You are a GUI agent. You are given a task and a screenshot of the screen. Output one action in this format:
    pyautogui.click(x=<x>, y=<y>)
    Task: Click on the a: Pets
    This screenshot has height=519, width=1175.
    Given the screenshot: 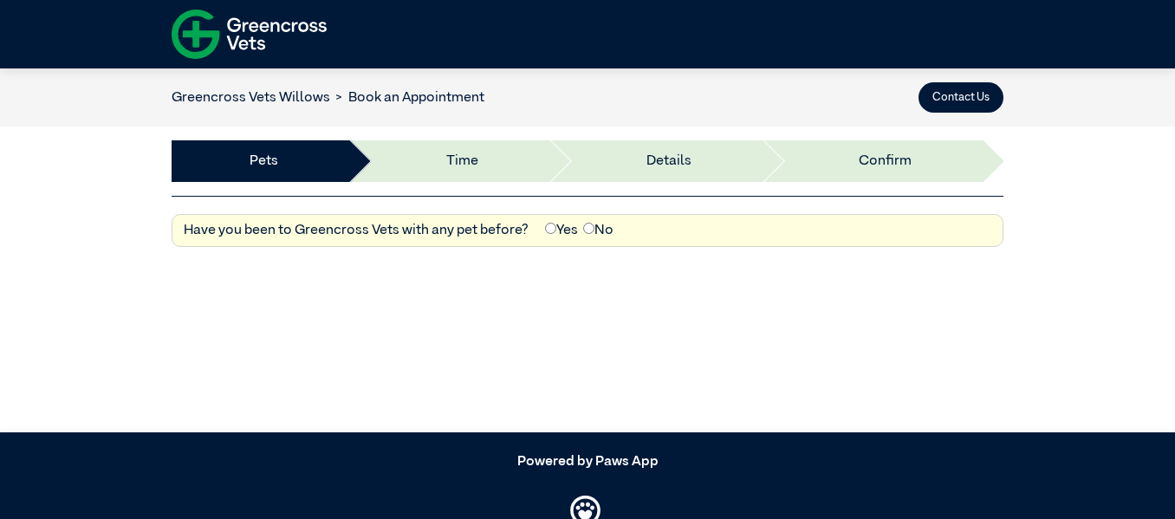 What is the action you would take?
    pyautogui.click(x=263, y=161)
    